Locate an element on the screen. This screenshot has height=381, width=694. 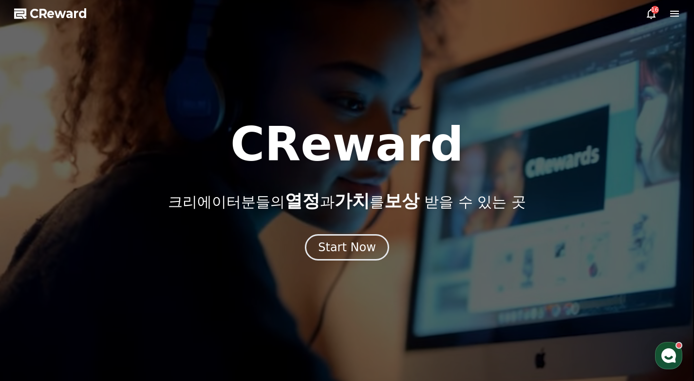
button: Start Now is located at coordinates (347, 247).